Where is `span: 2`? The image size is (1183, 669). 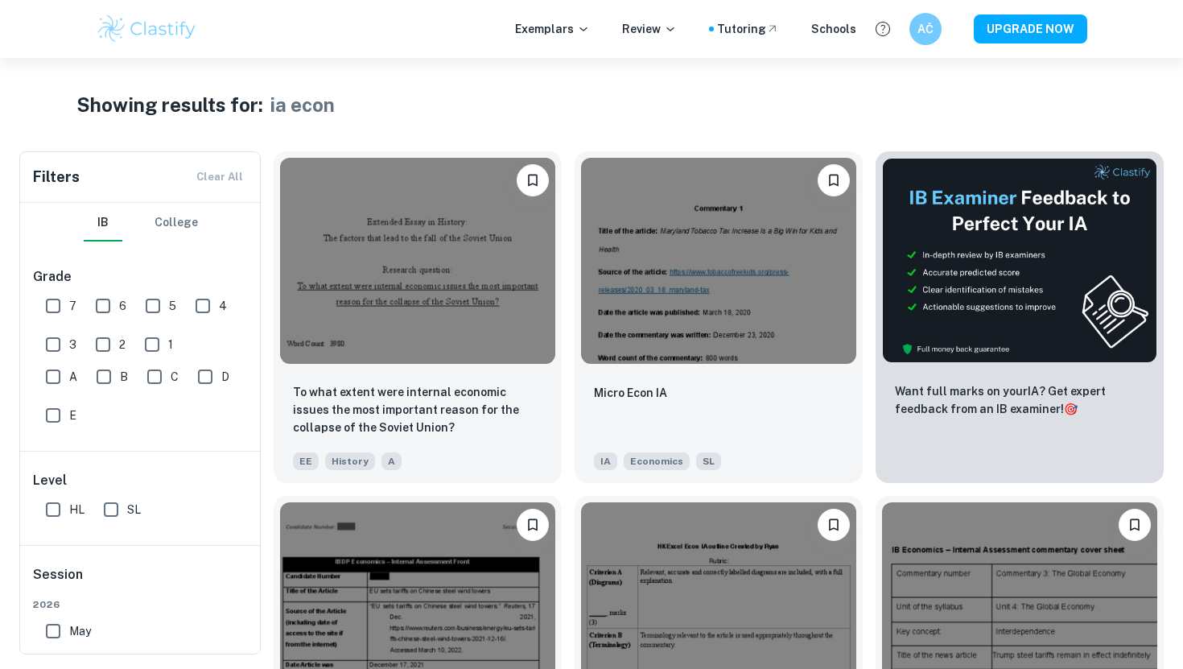 span: 2 is located at coordinates (122, 344).